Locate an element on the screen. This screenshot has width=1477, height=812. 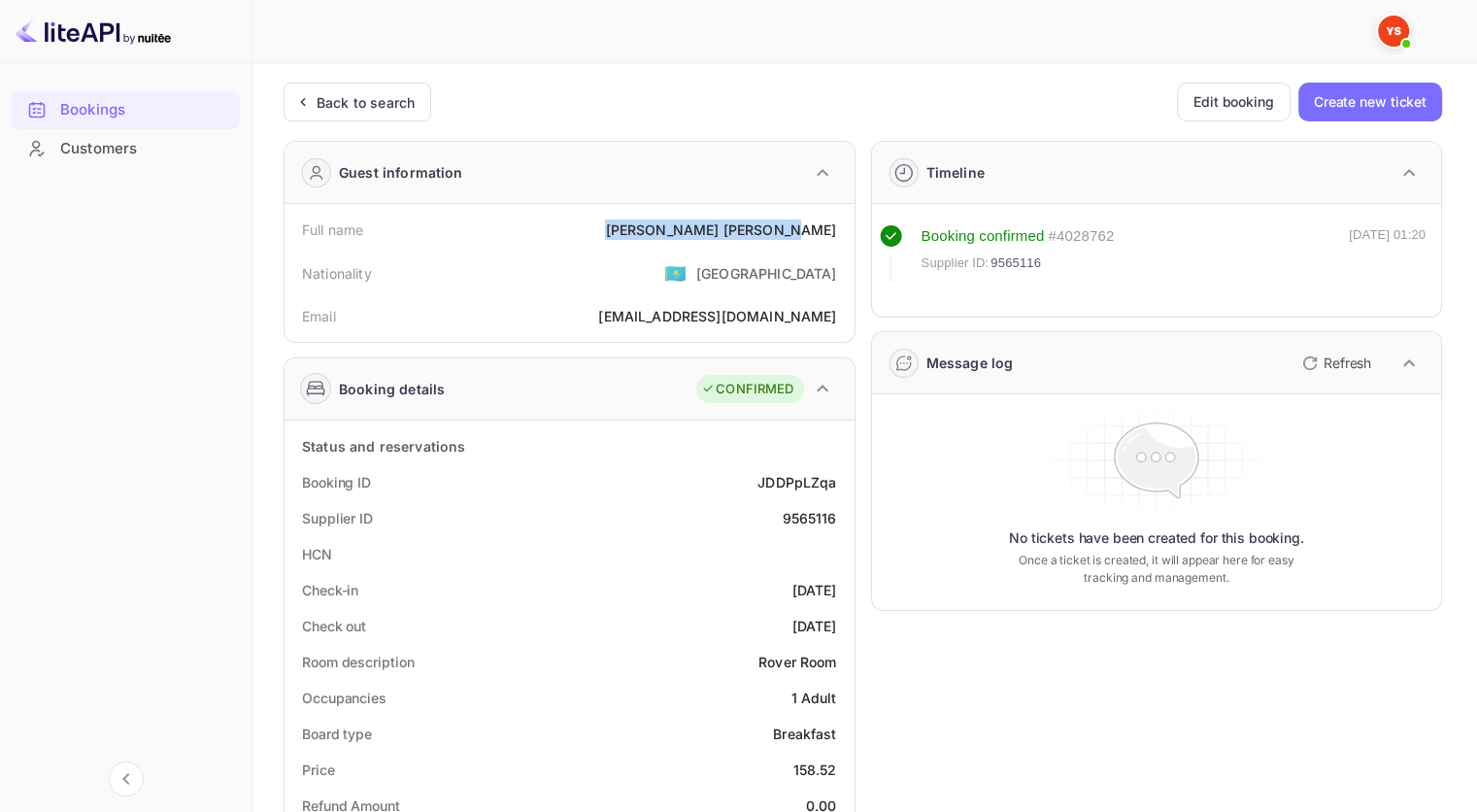
div: Booking details is located at coordinates (392, 389).